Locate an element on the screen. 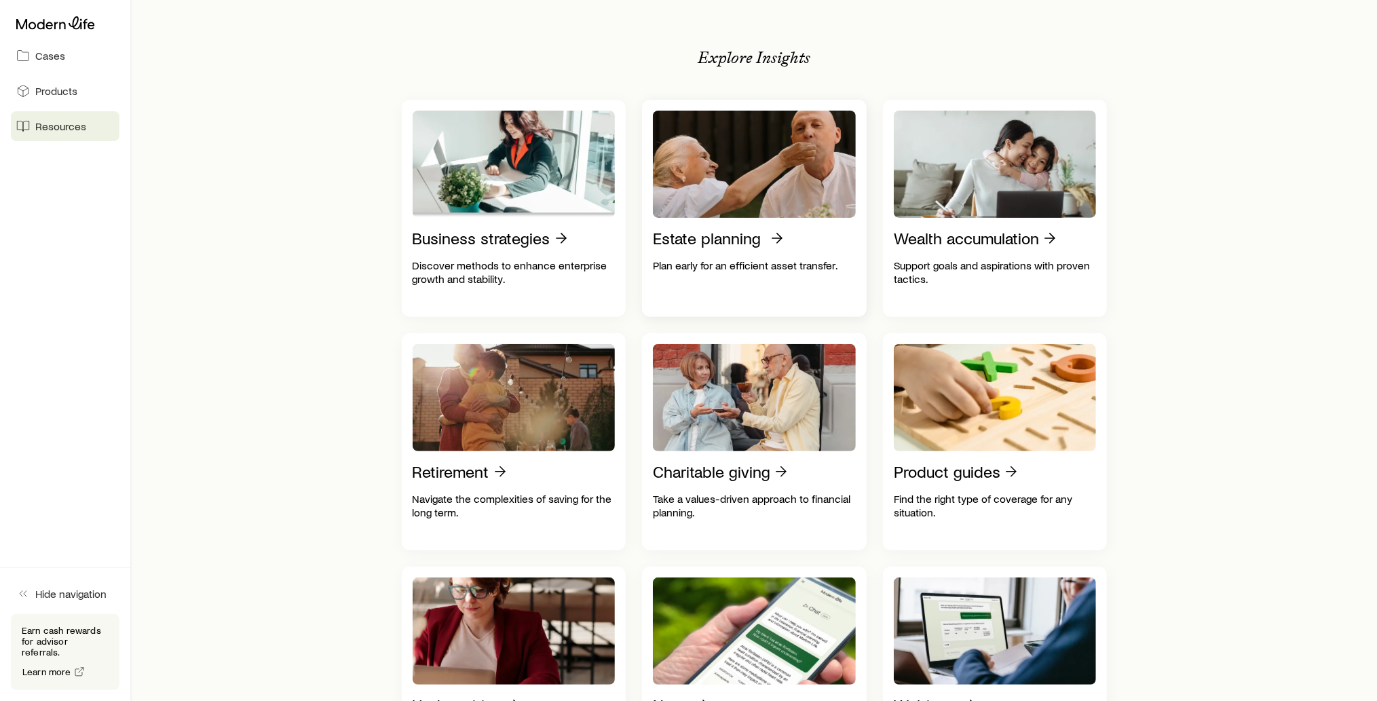  a: Estate planningPlan early for an efficient asset transfer. is located at coordinates (754, 208).